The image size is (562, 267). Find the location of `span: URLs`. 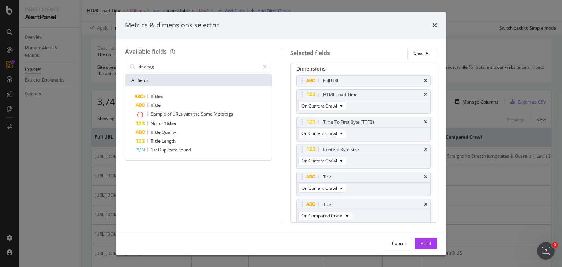

span: URLs is located at coordinates (178, 114).